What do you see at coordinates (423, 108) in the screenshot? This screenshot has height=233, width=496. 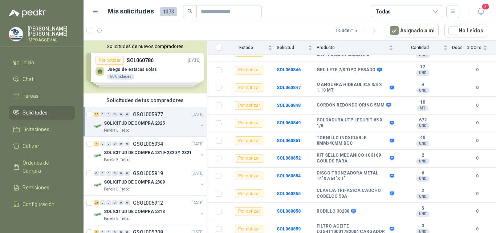 I see `div: MT` at bounding box center [423, 108].